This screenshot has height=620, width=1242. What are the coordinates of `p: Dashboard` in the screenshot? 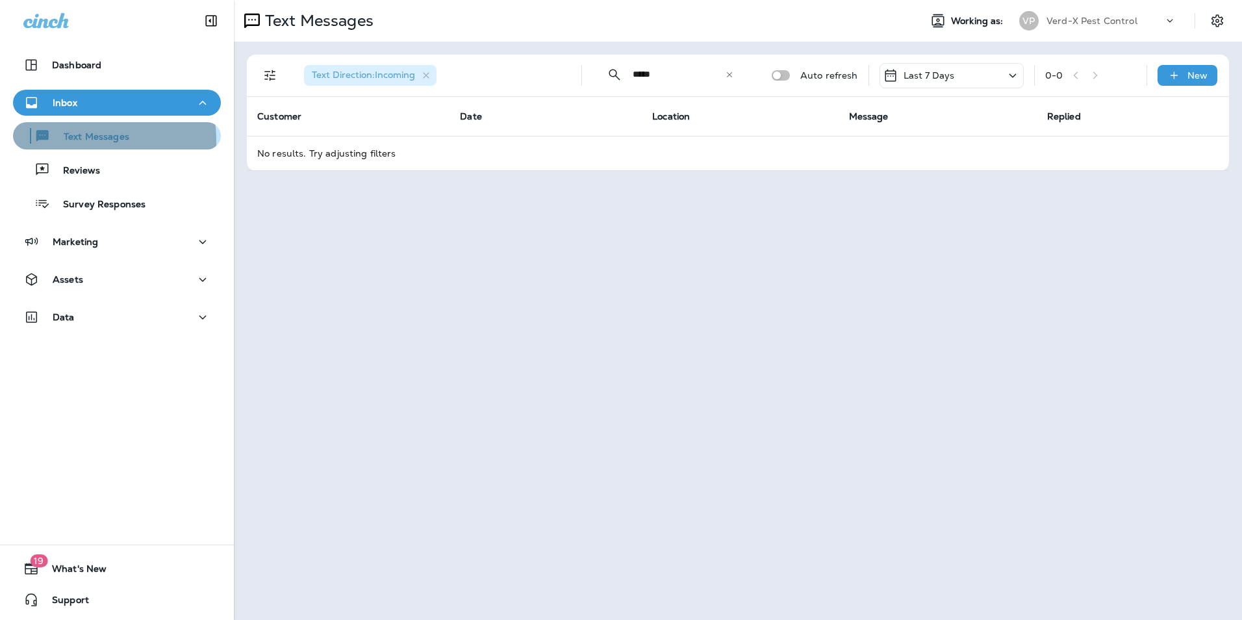 It's located at (77, 65).